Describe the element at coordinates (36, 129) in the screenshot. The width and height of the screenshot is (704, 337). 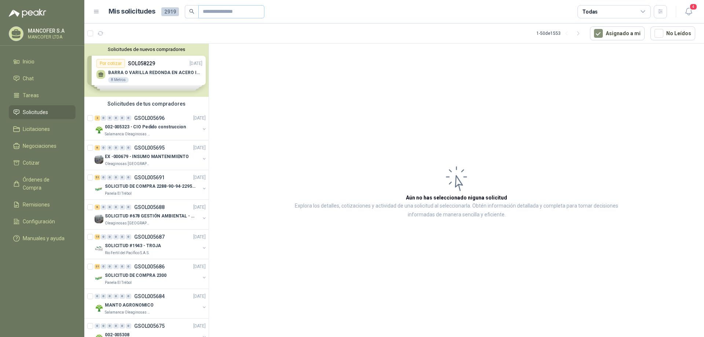
I see `span: Licitaciones` at that location.